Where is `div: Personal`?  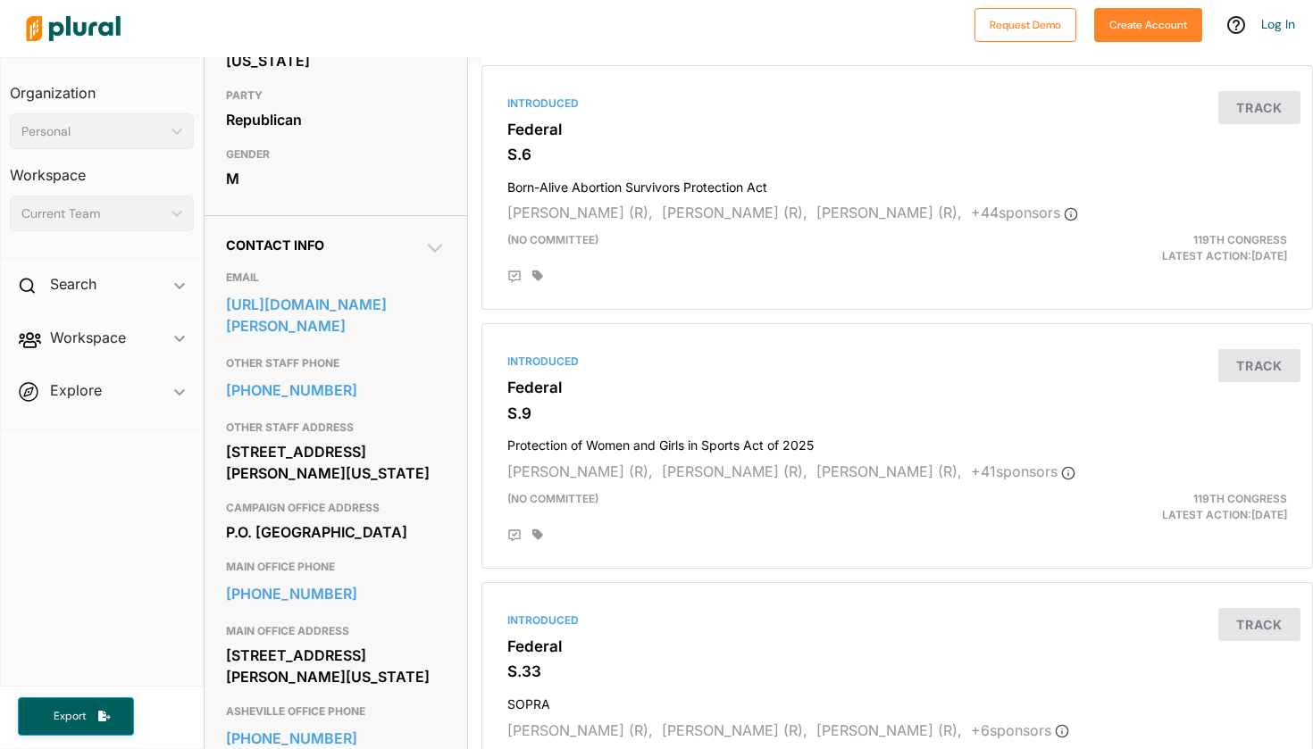 div: Personal is located at coordinates (93, 131).